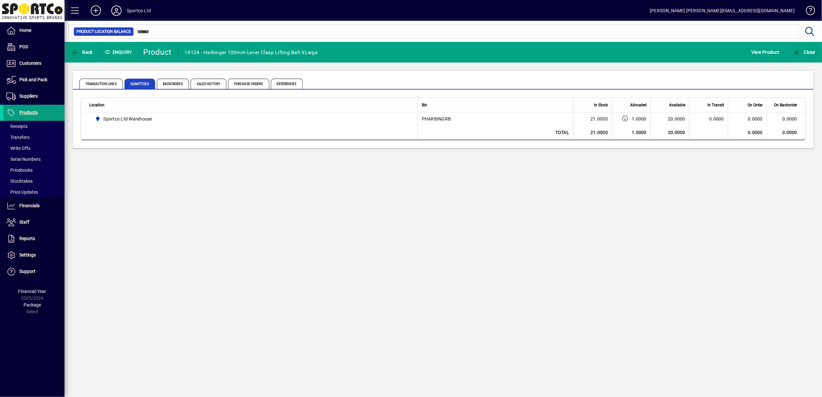 Image resolution: width=822 pixels, height=397 pixels. Describe the element at coordinates (34, 255) in the screenshot. I see `a: Settings` at that location.